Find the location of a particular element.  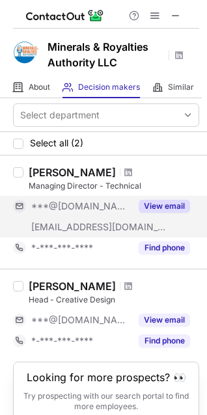

img: ContactOut v5.3.10 is located at coordinates (65, 16).